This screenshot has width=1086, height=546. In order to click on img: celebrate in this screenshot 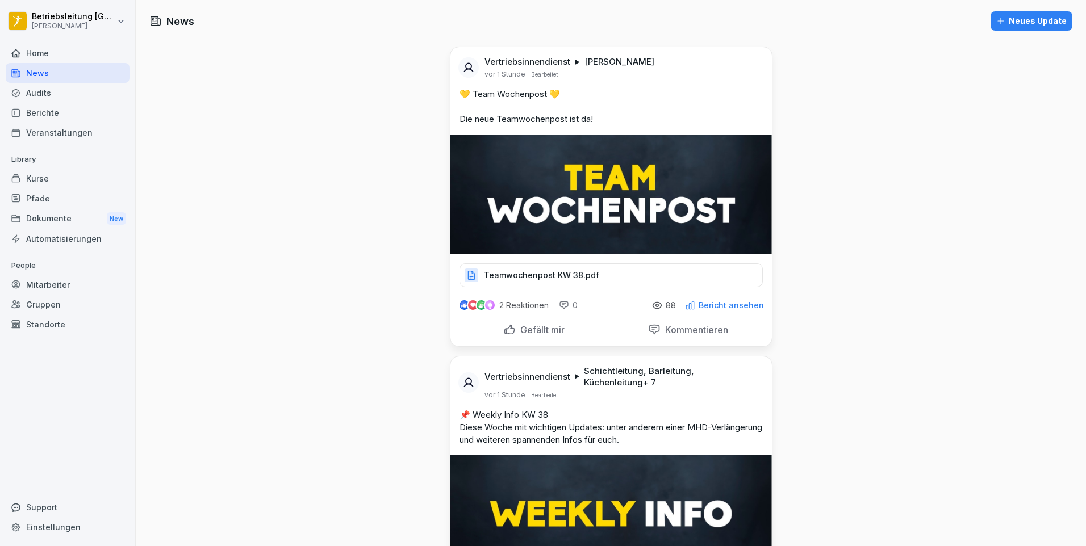, I will do `click(481, 305)`.